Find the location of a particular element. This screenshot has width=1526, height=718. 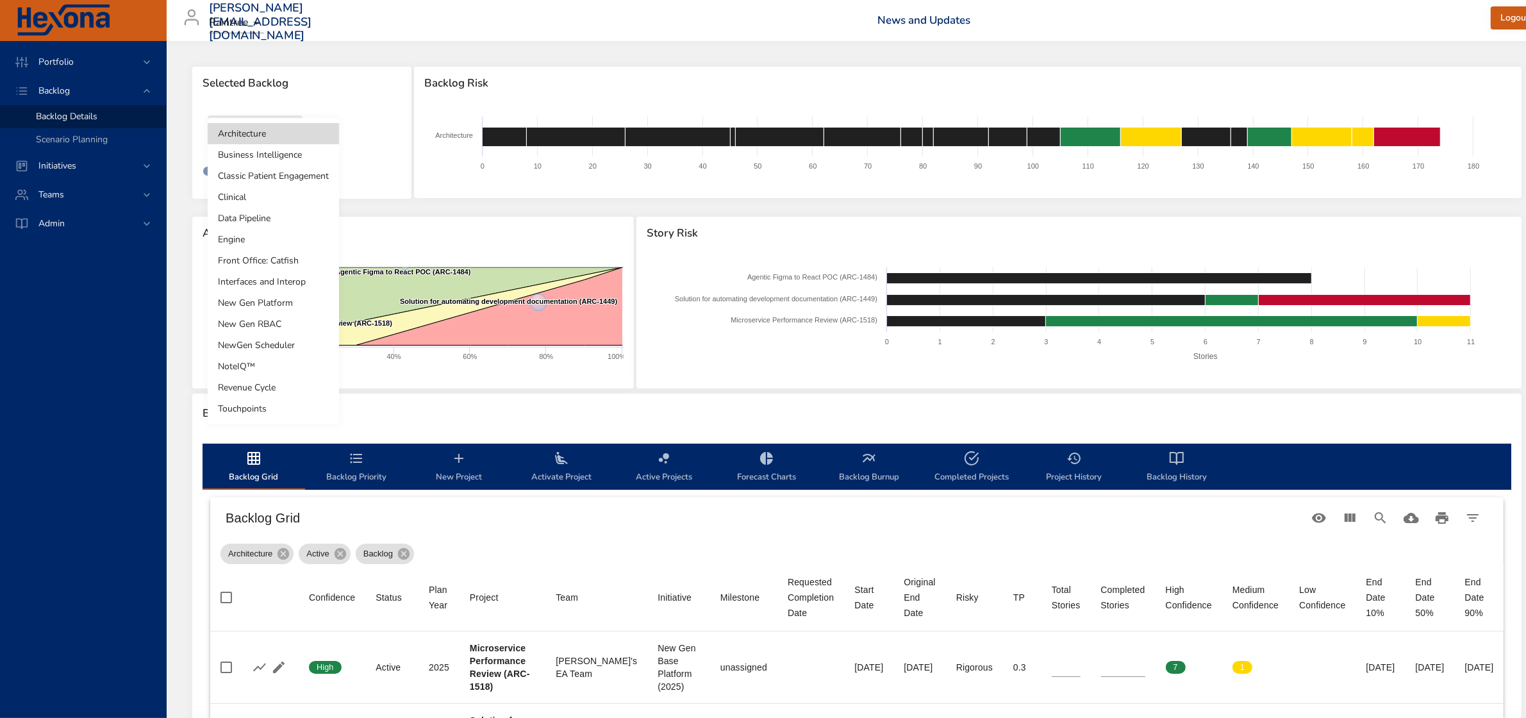

li: Interfaces and Interop is located at coordinates (273, 281).